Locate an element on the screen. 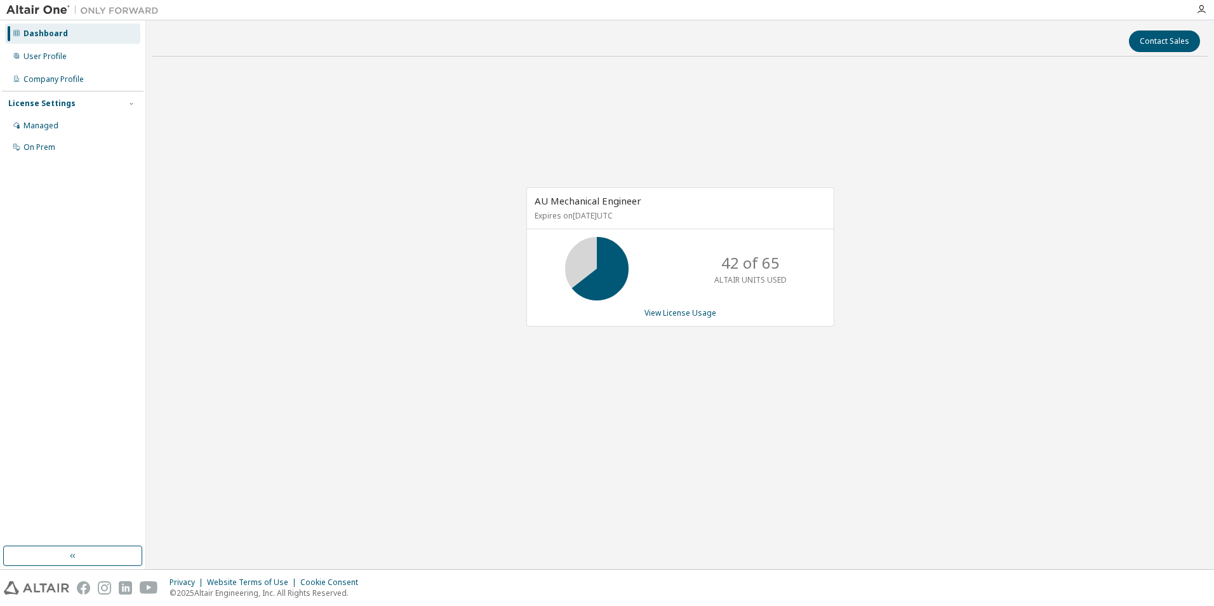  p: ALTAIR UNITS USED is located at coordinates (750, 279).